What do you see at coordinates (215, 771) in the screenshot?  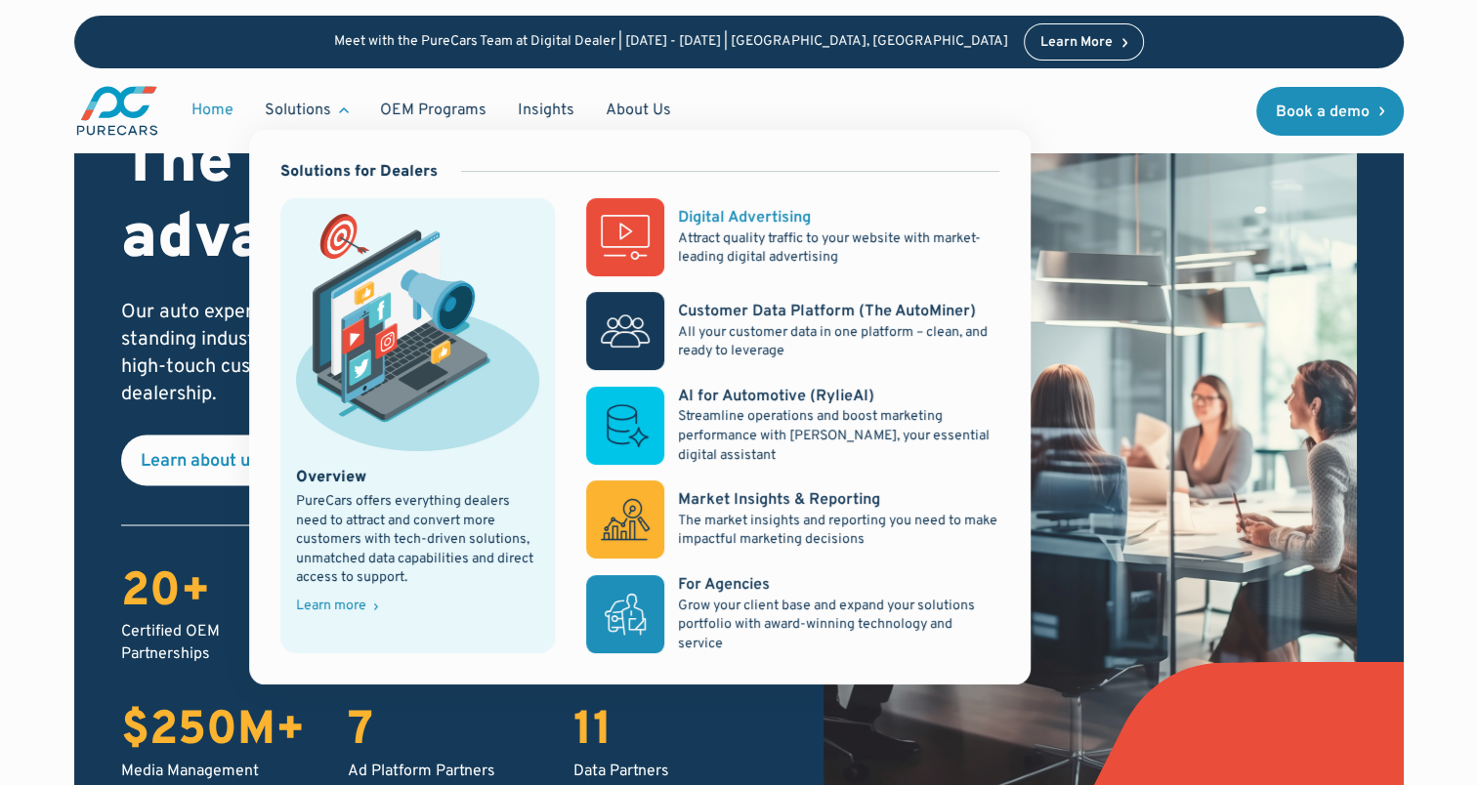 I see `div: Media Management` at bounding box center [215, 771].